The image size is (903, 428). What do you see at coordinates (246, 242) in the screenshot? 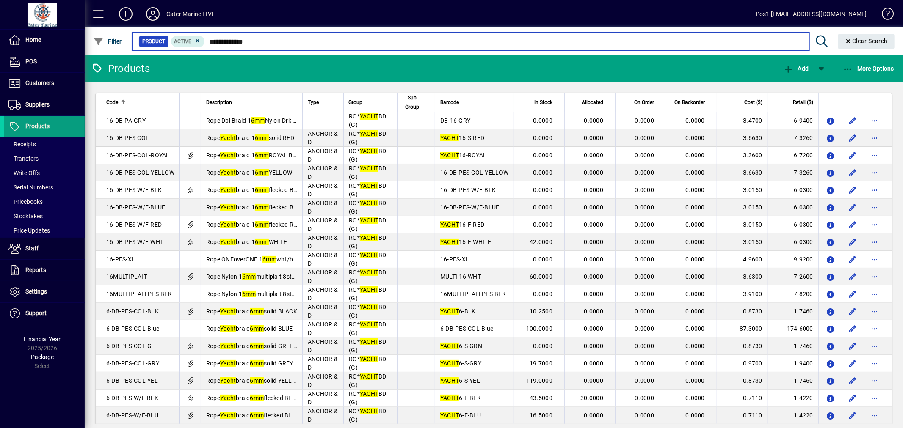
I see `span: Rope braid 1 WHITE` at bounding box center [246, 242].